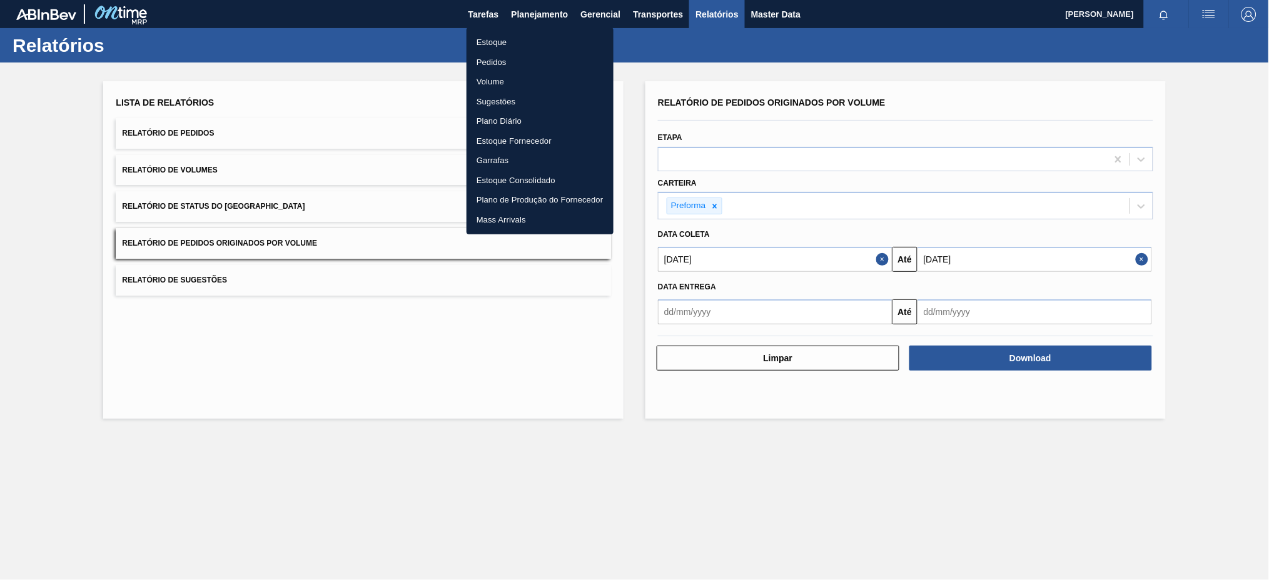 Image resolution: width=1269 pixels, height=580 pixels. Describe the element at coordinates (540, 82) in the screenshot. I see `li: Volume` at that location.